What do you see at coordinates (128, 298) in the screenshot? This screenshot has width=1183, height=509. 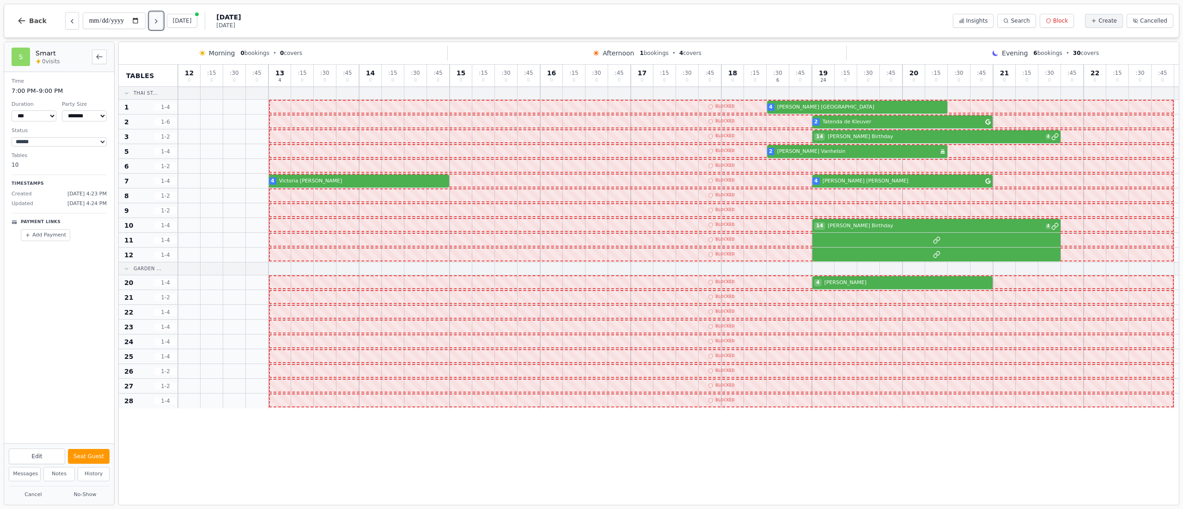 I see `span: 21` at bounding box center [128, 298].